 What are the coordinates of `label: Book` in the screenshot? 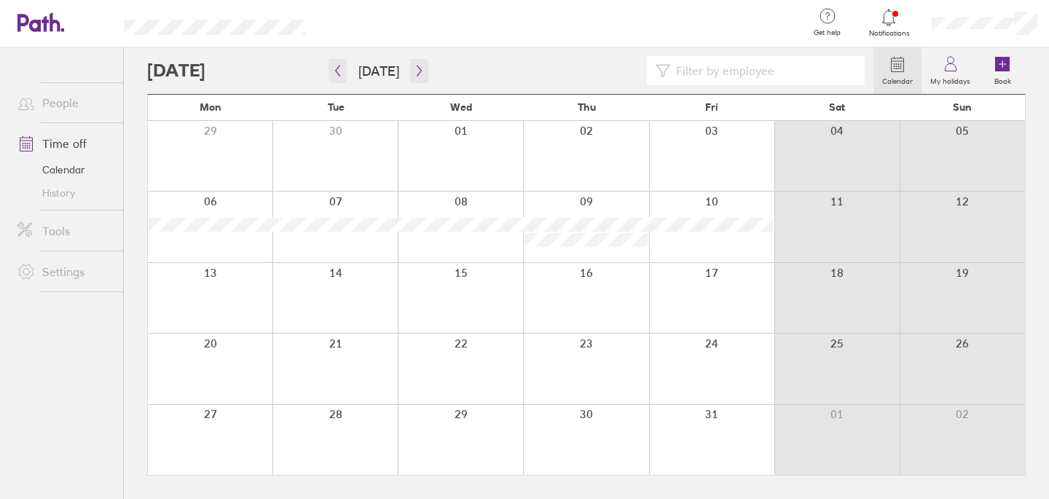 It's located at (1002, 79).